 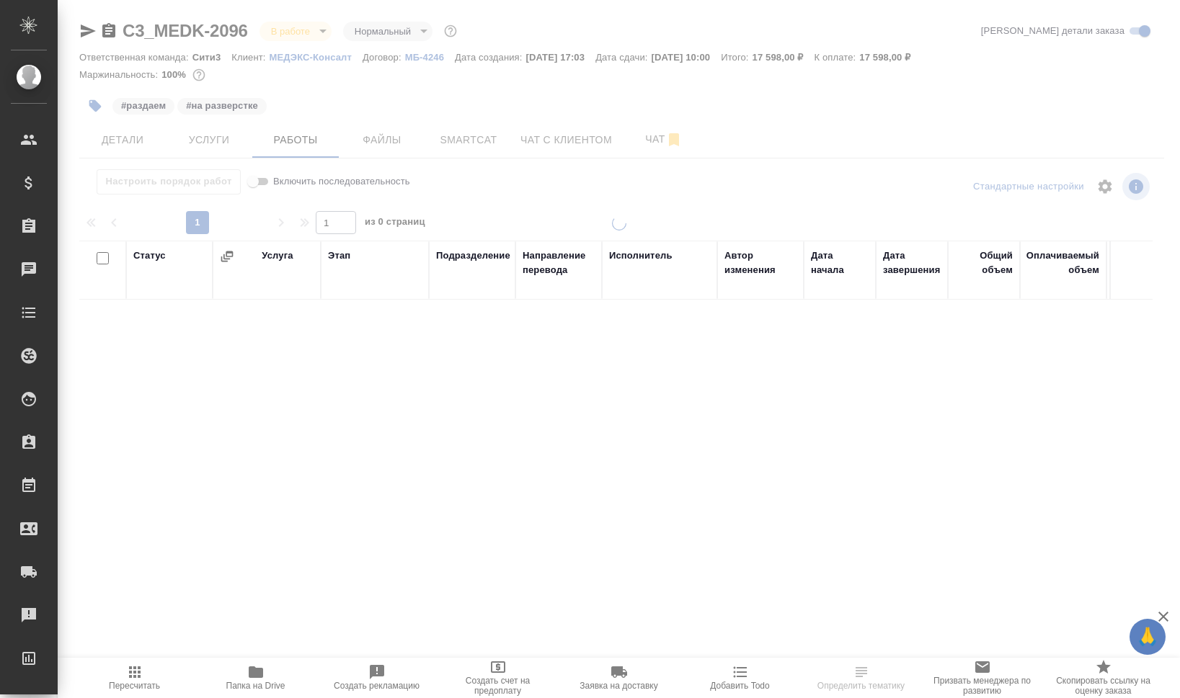 What do you see at coordinates (558, 263) in the screenshot?
I see `div: Направление перевода` at bounding box center [558, 263].